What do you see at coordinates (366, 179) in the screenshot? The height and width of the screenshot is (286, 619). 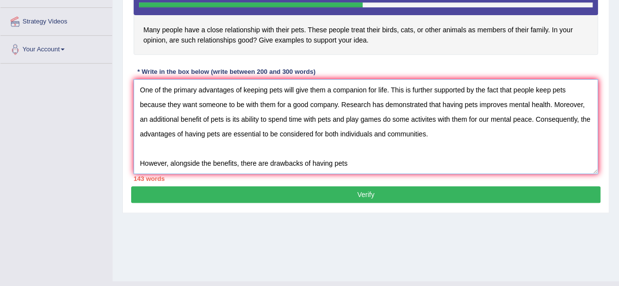 I see `div: 143 words` at bounding box center [366, 179].